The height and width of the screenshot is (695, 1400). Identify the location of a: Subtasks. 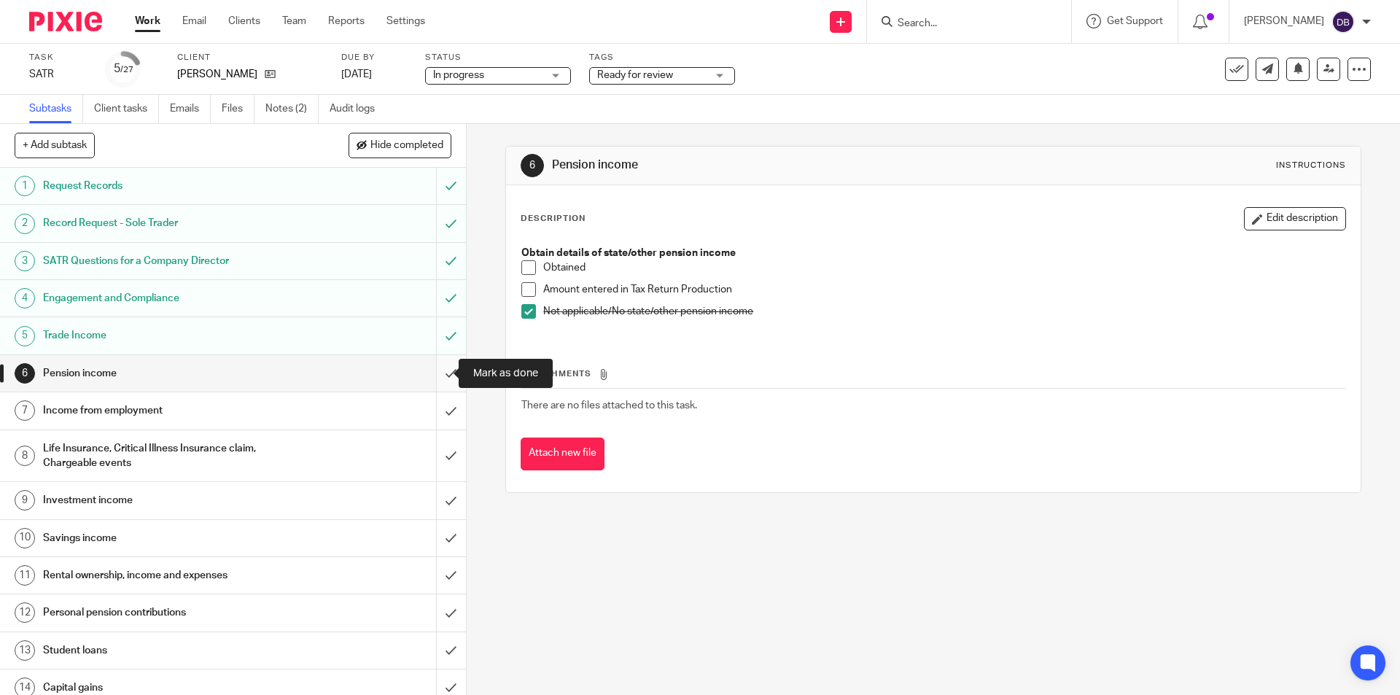
(56, 109).